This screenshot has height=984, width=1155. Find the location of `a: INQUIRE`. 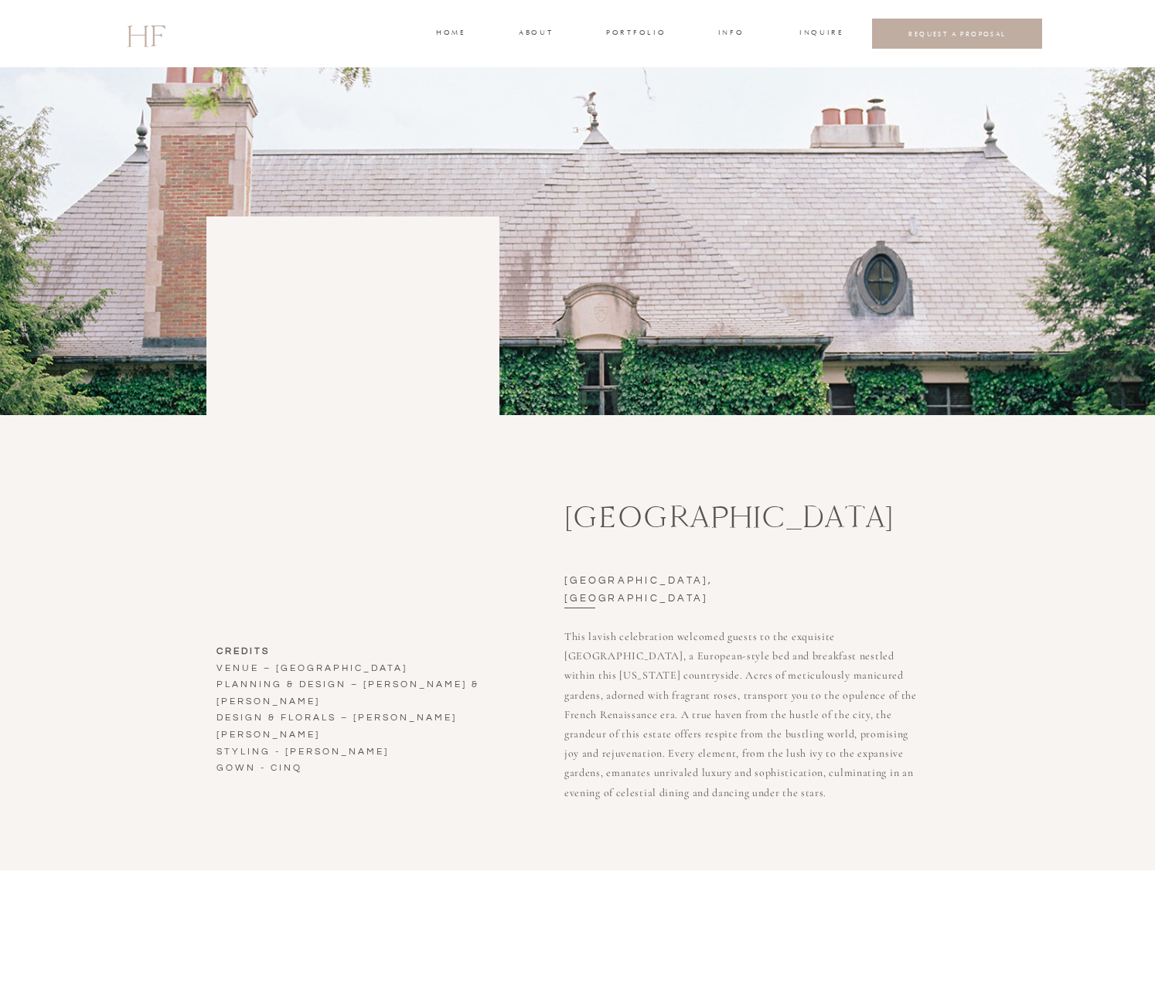

a: INQUIRE is located at coordinates (820, 34).